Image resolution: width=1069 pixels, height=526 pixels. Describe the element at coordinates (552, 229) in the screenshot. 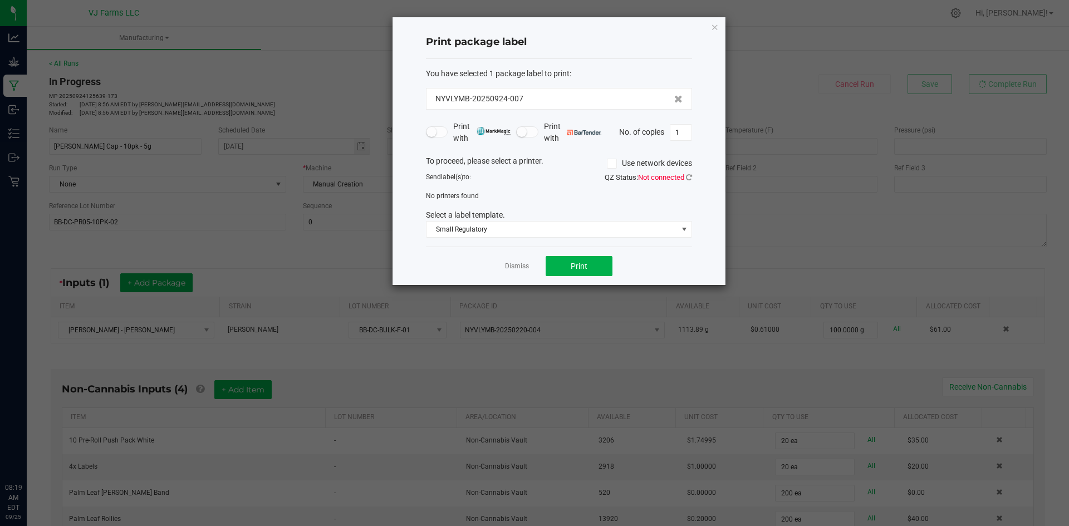

I see `span: Small Regulatory` at that location.